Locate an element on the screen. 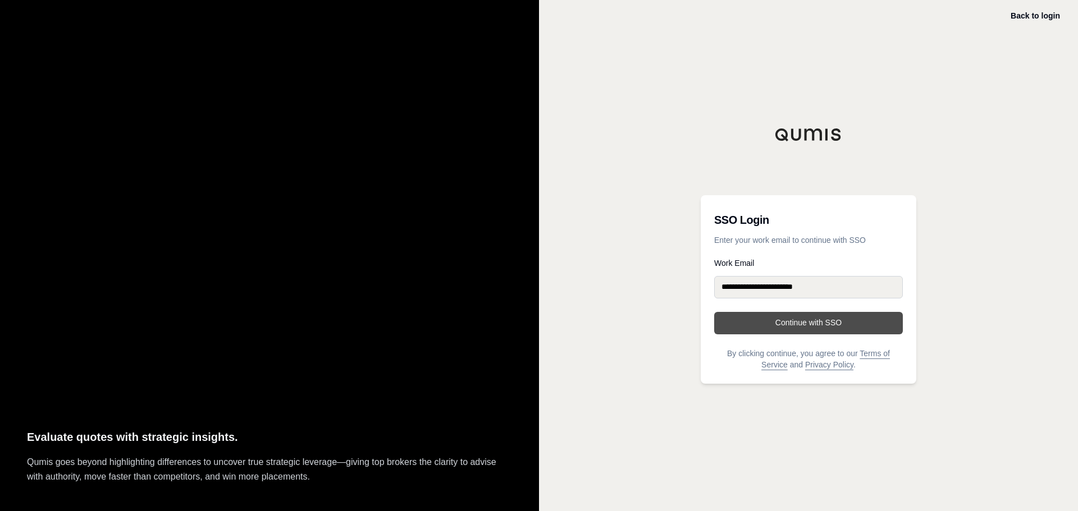 The width and height of the screenshot is (1078, 511). p: Evaluate quotes with strategic insights. is located at coordinates (269, 437).